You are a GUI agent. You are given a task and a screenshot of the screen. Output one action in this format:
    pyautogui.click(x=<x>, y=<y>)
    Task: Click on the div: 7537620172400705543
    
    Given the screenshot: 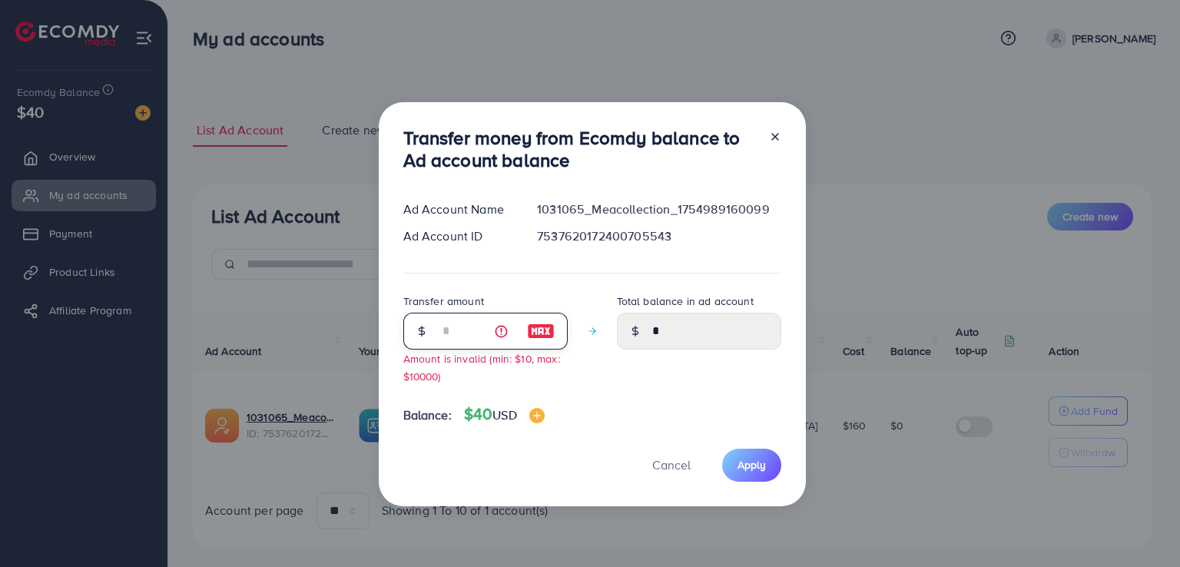 What is the action you would take?
    pyautogui.click(x=658, y=236)
    